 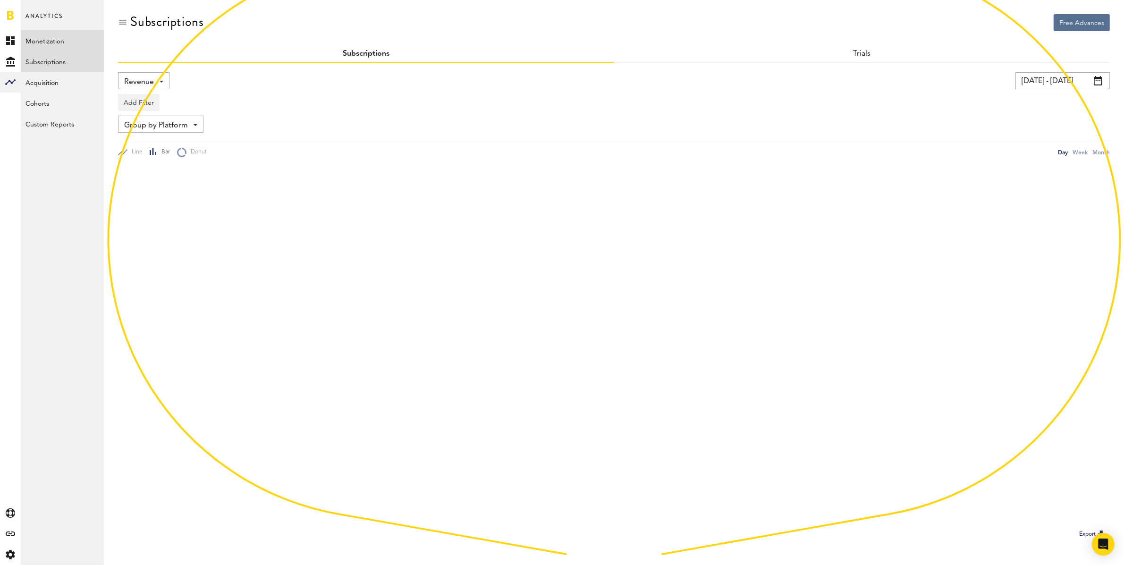 What do you see at coordinates (62, 124) in the screenshot?
I see `a: Custom Reports` at bounding box center [62, 124].